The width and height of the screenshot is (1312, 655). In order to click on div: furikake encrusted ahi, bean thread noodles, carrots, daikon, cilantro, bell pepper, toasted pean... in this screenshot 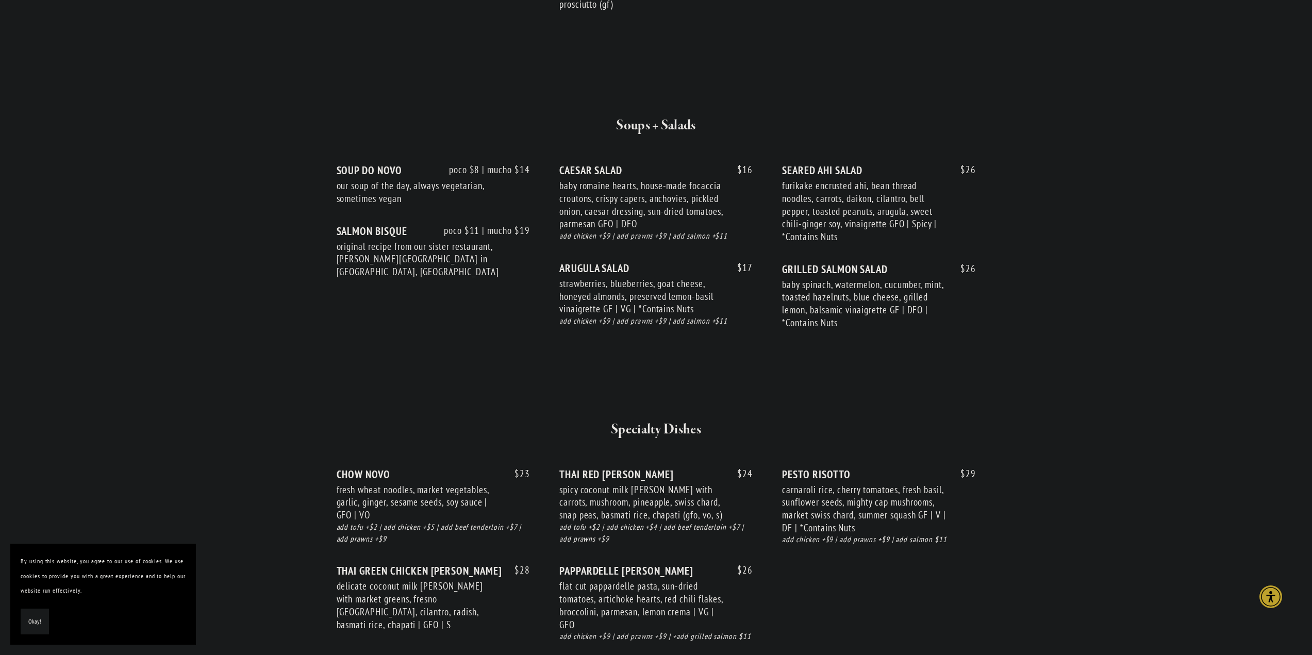, I will do `click(864, 211)`.